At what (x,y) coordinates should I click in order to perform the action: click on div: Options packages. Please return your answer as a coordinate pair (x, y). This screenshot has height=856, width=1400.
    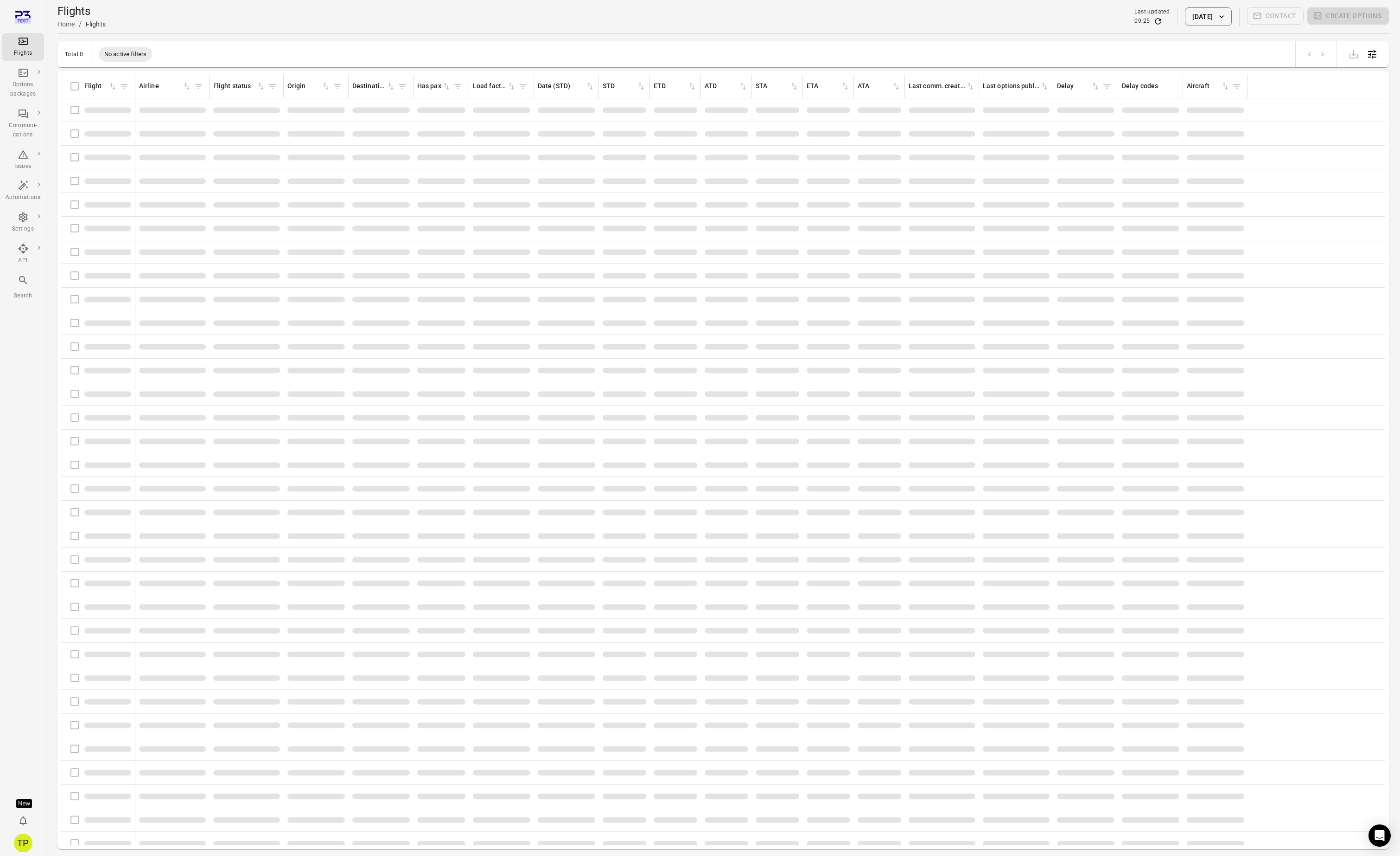
    Looking at the image, I should click on (22, 90).